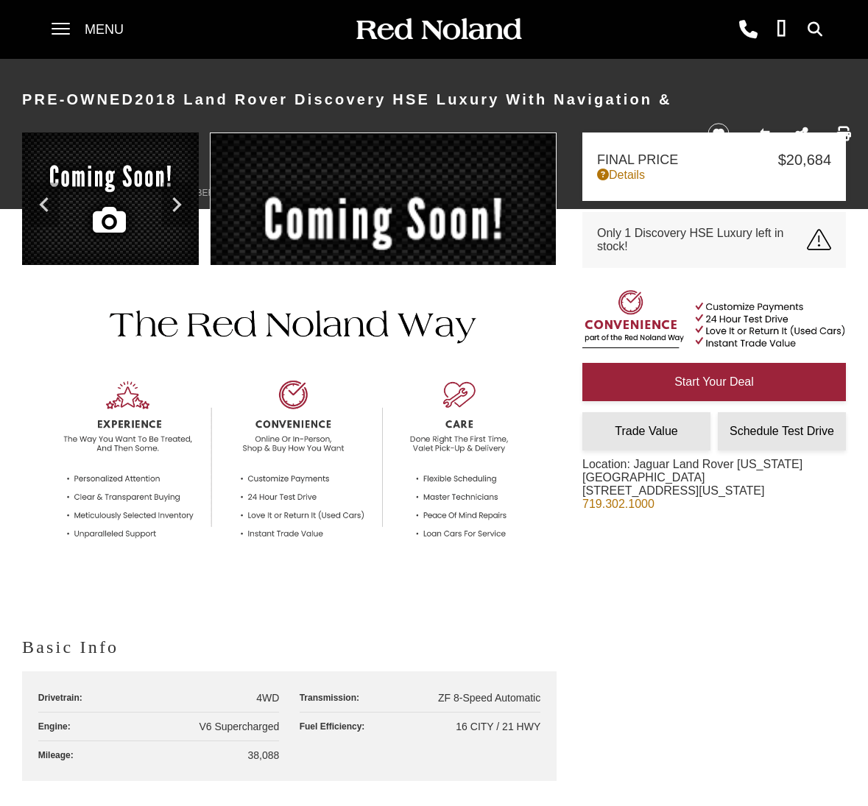 The image size is (868, 806). What do you see at coordinates (844, 134) in the screenshot?
I see `a: Print this Pre-Owned 2018 Land Rover Discovery HSE Luxury With Navigation & 4WD` at bounding box center [844, 134].